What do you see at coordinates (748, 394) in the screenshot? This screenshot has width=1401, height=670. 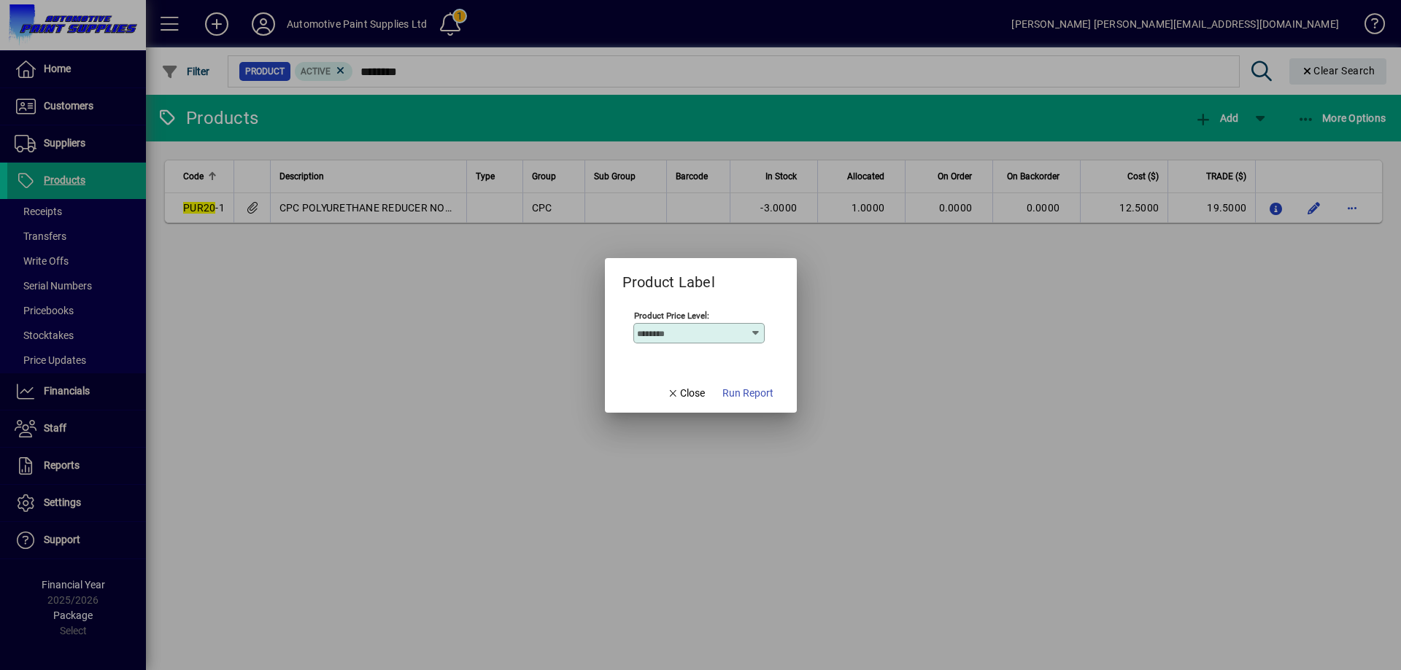 I see `button: Run Report` at bounding box center [748, 394].